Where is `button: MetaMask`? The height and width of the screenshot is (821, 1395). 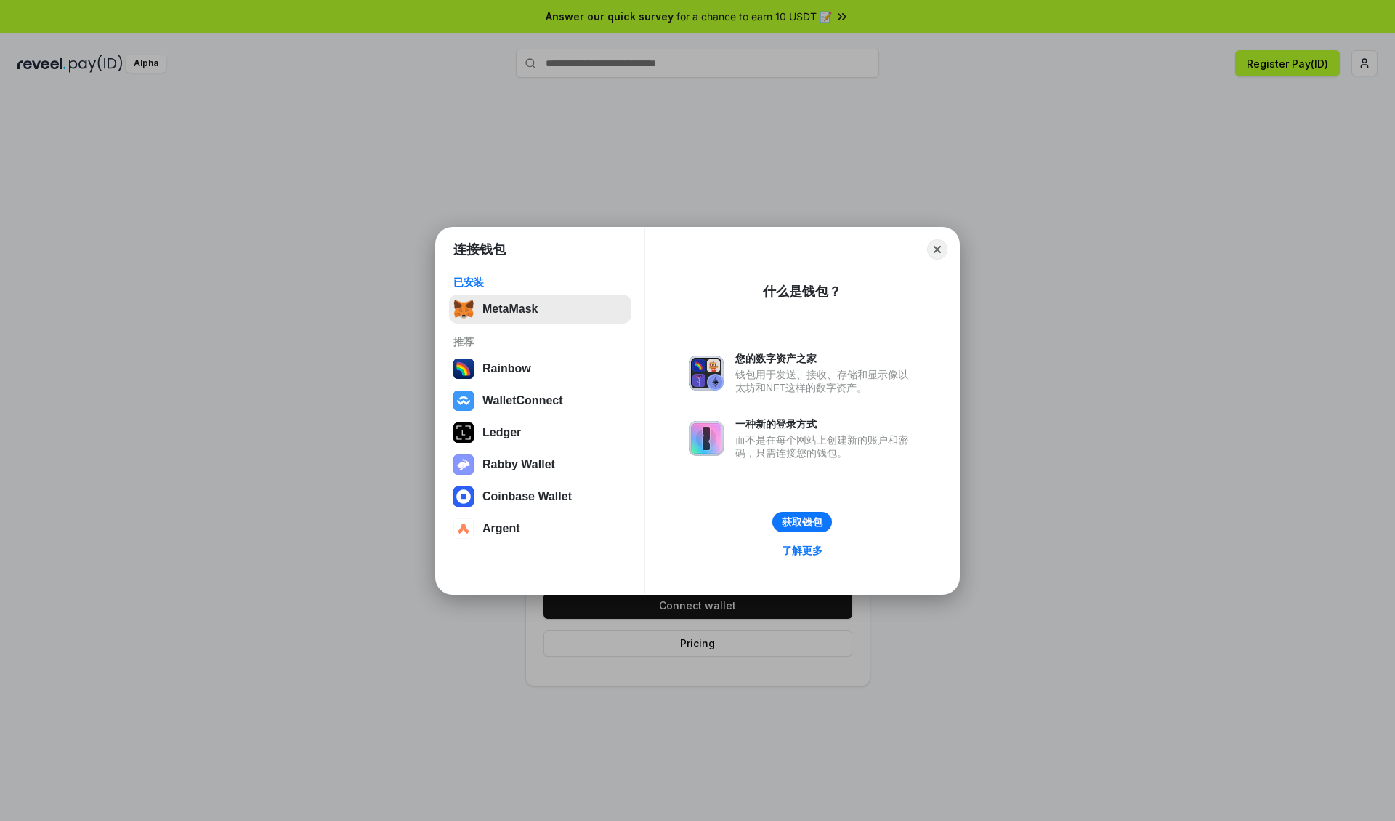 button: MetaMask is located at coordinates (540, 309).